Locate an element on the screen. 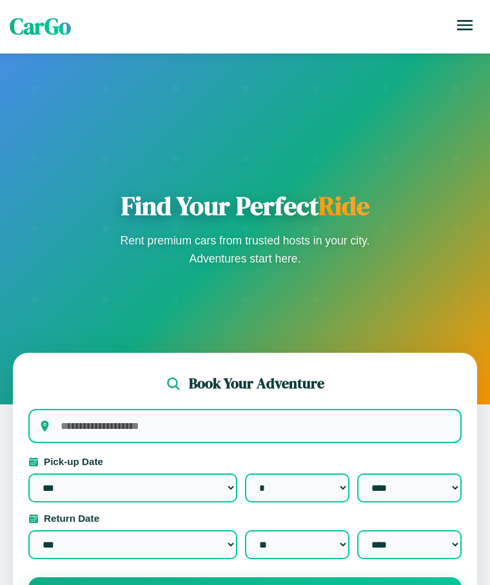 This screenshot has width=490, height=585. p: Rent premium cars from trusted hosts in your city. Adventures start here. is located at coordinates (245, 249).